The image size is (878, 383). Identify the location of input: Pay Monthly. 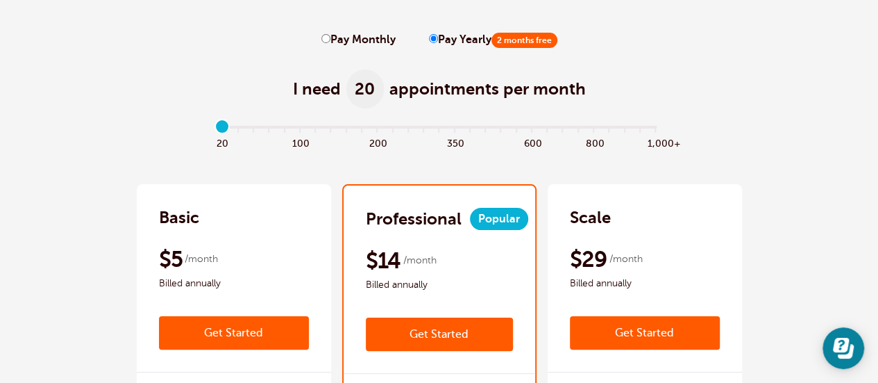
(326, 38).